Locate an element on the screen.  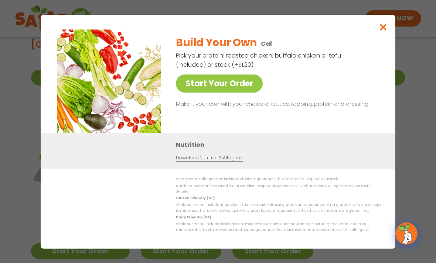
a: Start Your Order is located at coordinates (219, 83).